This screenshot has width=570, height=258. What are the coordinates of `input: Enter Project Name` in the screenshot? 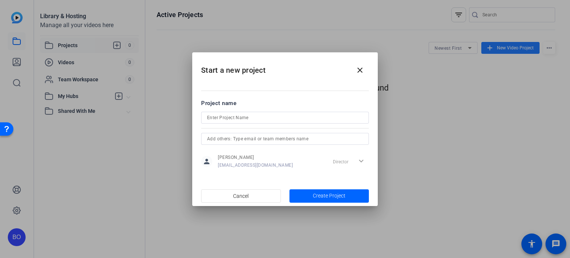 It's located at (285, 118).